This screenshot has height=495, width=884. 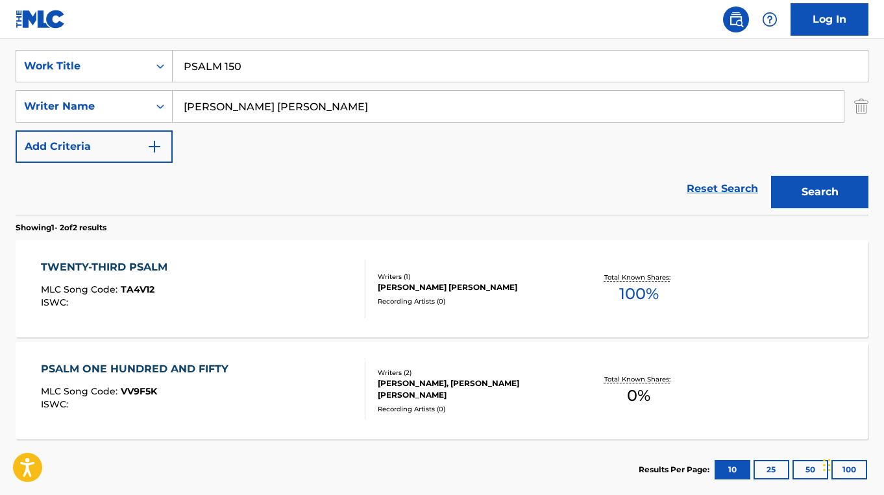 I want to click on img: search, so click(x=736, y=19).